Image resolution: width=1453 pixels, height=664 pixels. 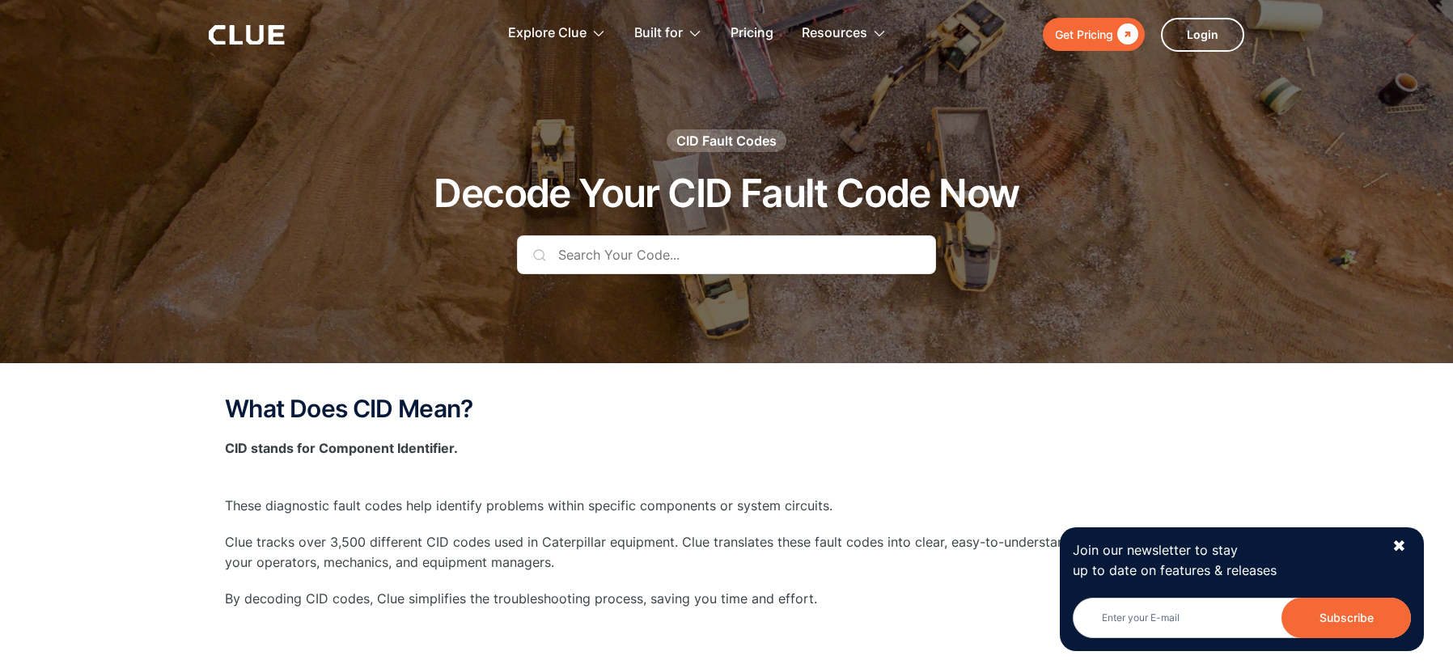 I want to click on strong: CID stands for Component Identifier., so click(x=341, y=448).